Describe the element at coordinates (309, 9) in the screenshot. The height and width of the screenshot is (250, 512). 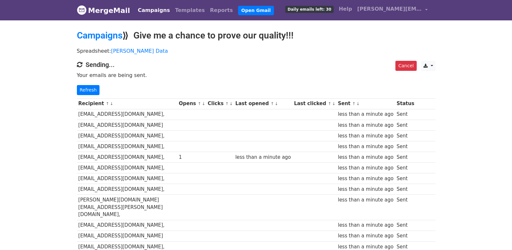
I see `a: Daily emails left: 30` at that location.